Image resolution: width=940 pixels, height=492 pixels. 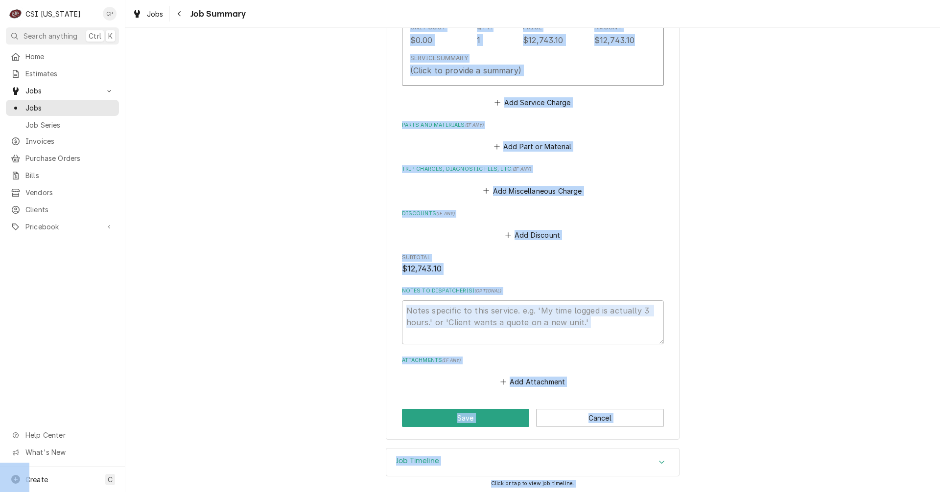 What do you see at coordinates (532, 382) in the screenshot?
I see `button: Add Attachment` at bounding box center [532, 382].